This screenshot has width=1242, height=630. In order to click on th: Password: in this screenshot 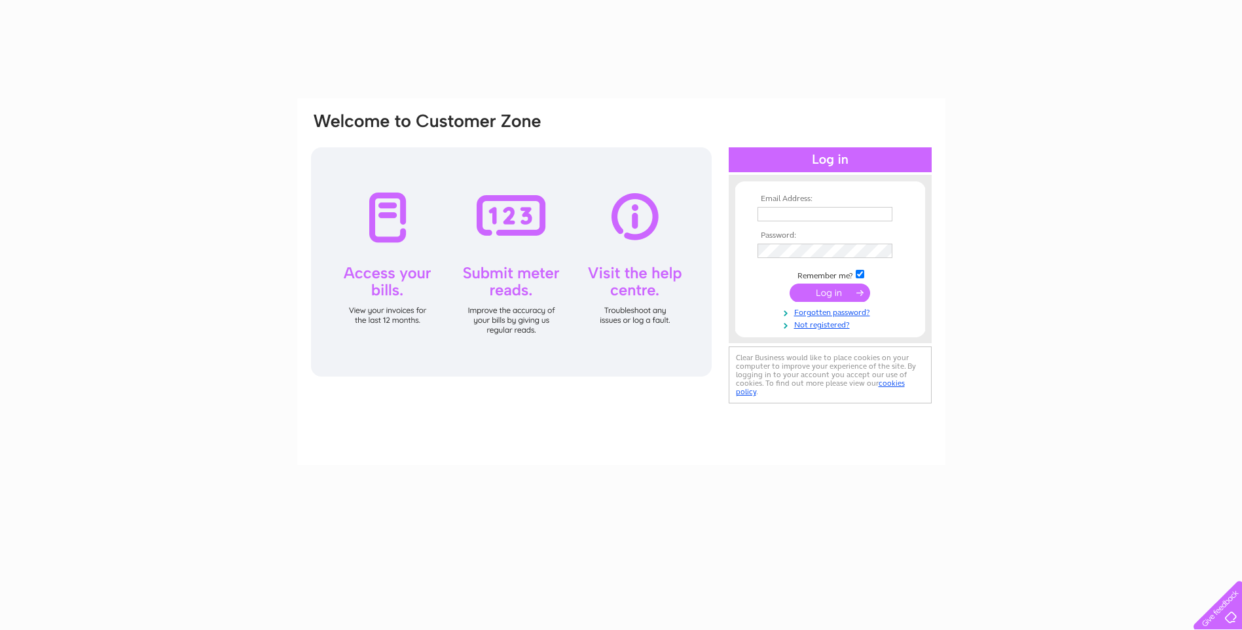, I will do `click(830, 236)`.